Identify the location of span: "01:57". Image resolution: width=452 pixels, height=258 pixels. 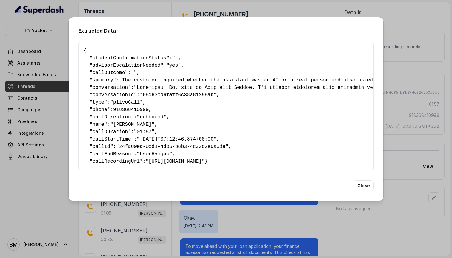
(144, 132).